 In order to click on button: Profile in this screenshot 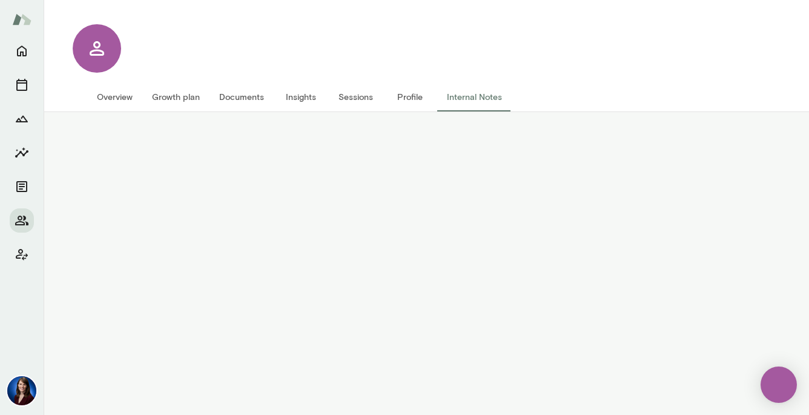, I will do `click(410, 97)`.